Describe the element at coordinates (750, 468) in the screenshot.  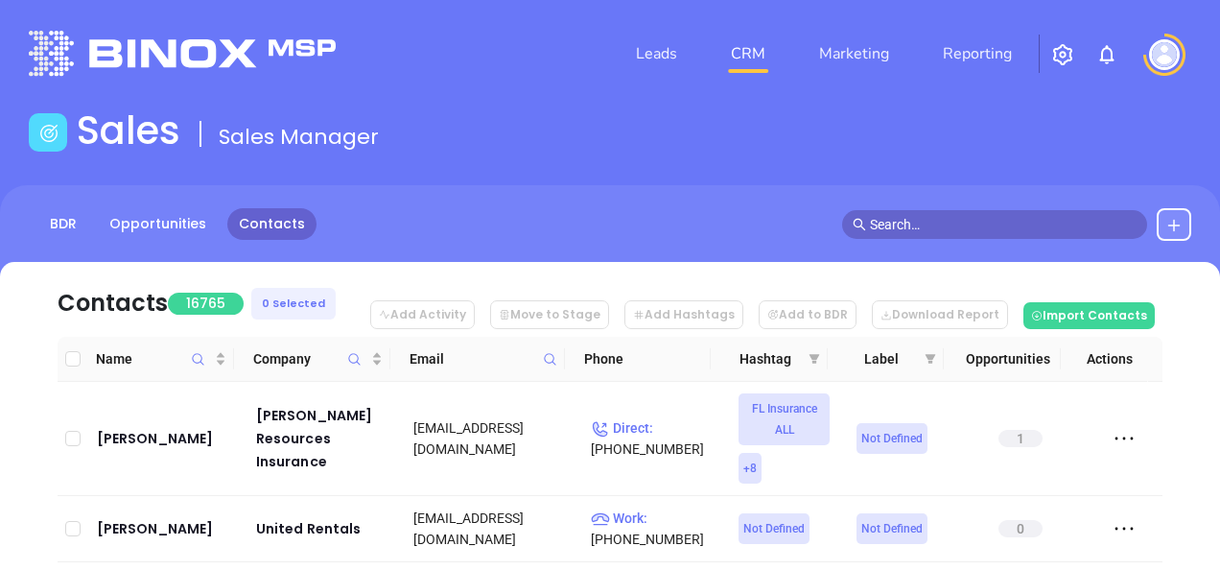
I see `span: + 8` at that location.